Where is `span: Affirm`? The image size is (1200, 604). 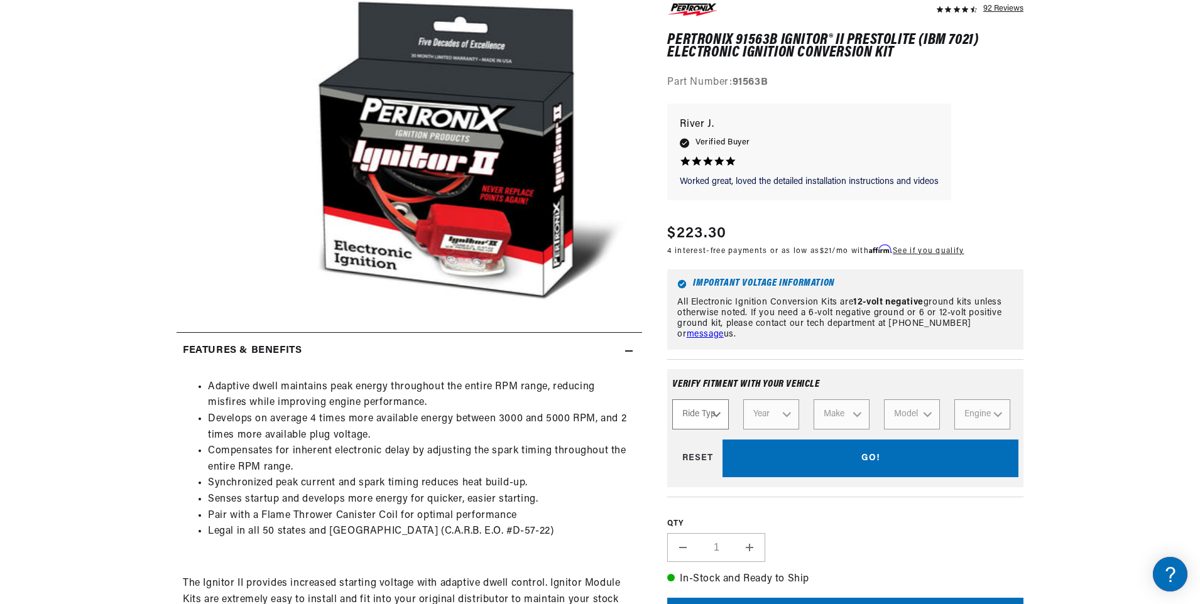 span: Affirm is located at coordinates (880, 249).